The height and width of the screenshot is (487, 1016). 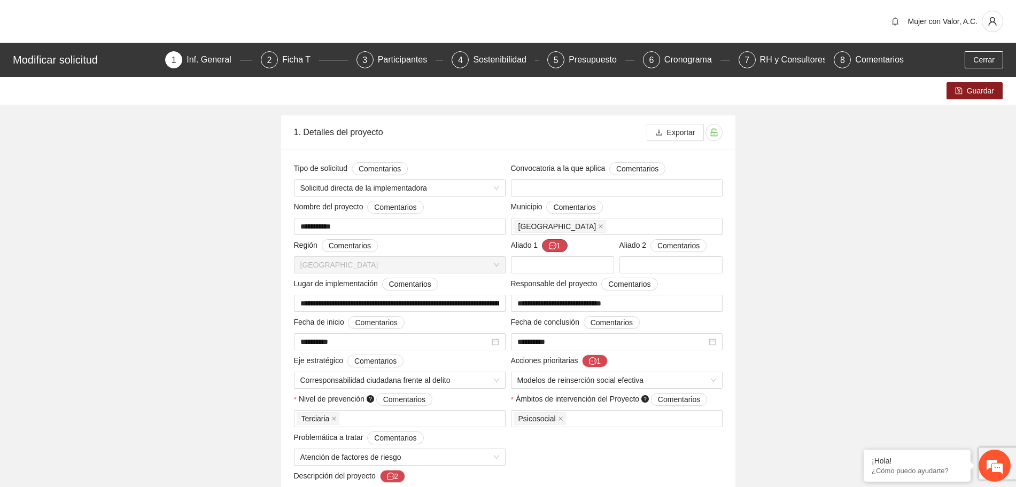 I want to click on button: Aliado 1, so click(x=555, y=246).